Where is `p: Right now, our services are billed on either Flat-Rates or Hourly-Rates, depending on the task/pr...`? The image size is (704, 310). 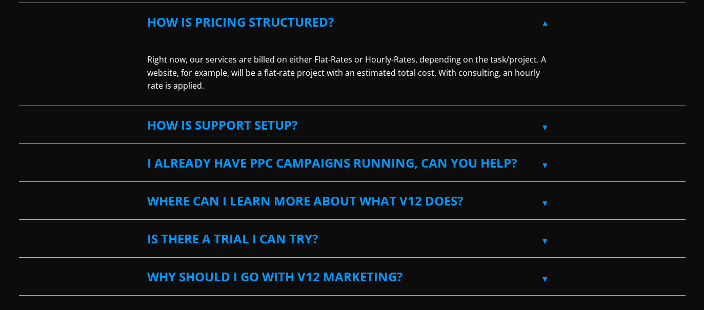
p: Right now, our services are billed on either Flat-Rates or Hourly-Rates, depending on the task/pr... is located at coordinates (352, 73).